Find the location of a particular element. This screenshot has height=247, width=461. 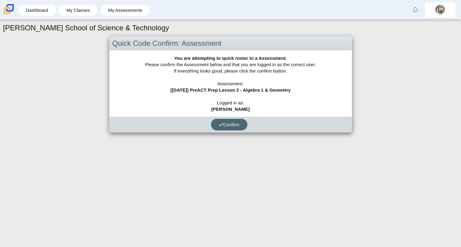

b: You are attempting to quick roster to a Assessment. is located at coordinates (230, 58).